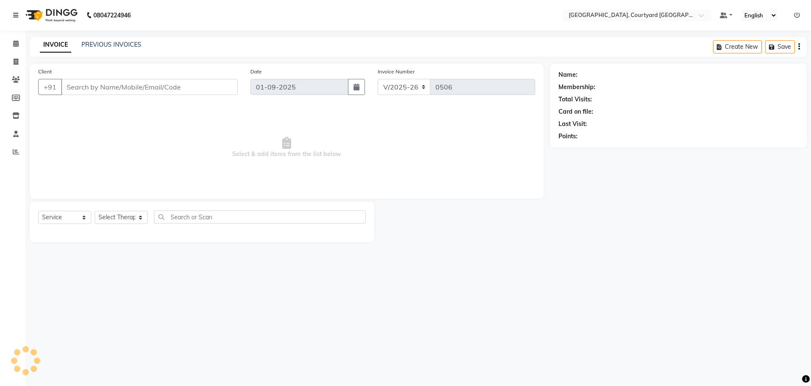 The width and height of the screenshot is (811, 386). Describe the element at coordinates (287, 148) in the screenshot. I see `span: Select & add items from the list below` at that location.